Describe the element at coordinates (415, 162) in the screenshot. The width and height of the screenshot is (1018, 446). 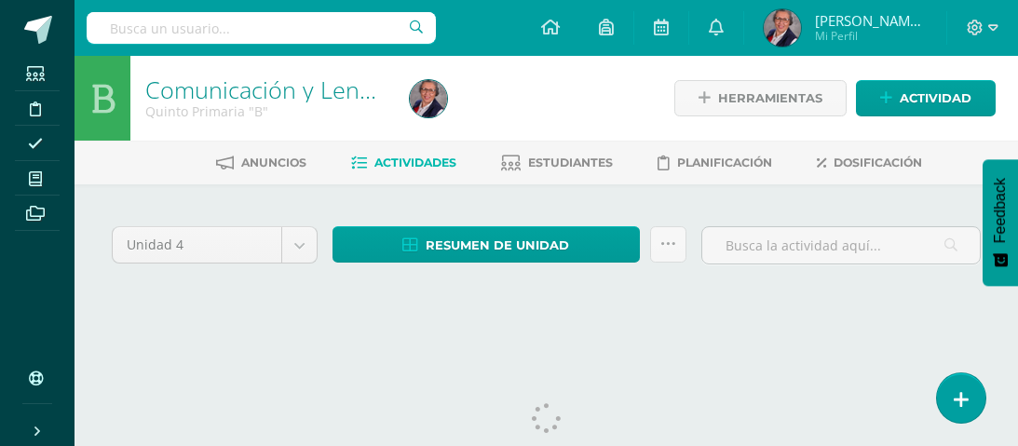
I see `span: Actividades` at that location.